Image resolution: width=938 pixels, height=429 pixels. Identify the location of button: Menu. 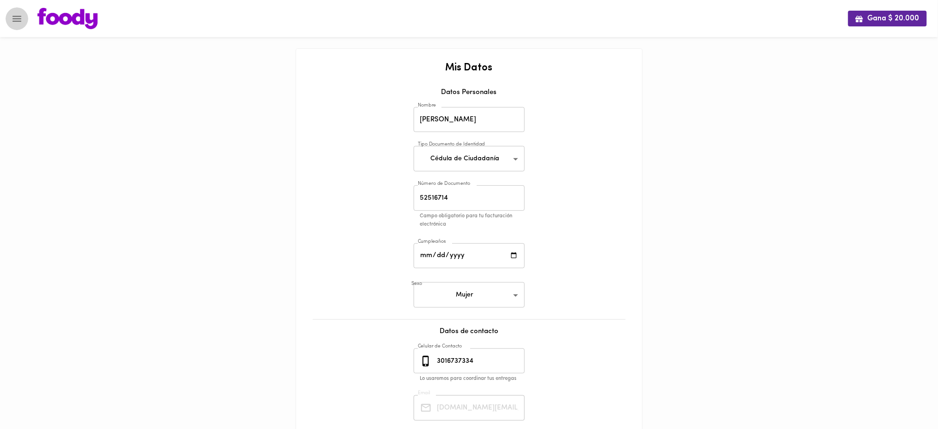
(17, 19).